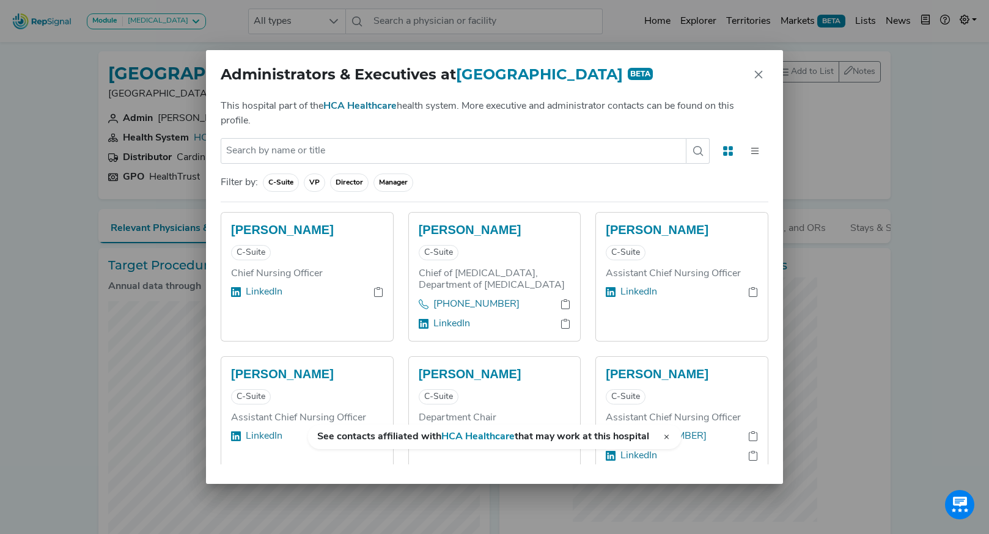 This screenshot has height=534, width=989. Describe the element at coordinates (307, 274) in the screenshot. I see `h6: Chief Nursing Officer` at that location.